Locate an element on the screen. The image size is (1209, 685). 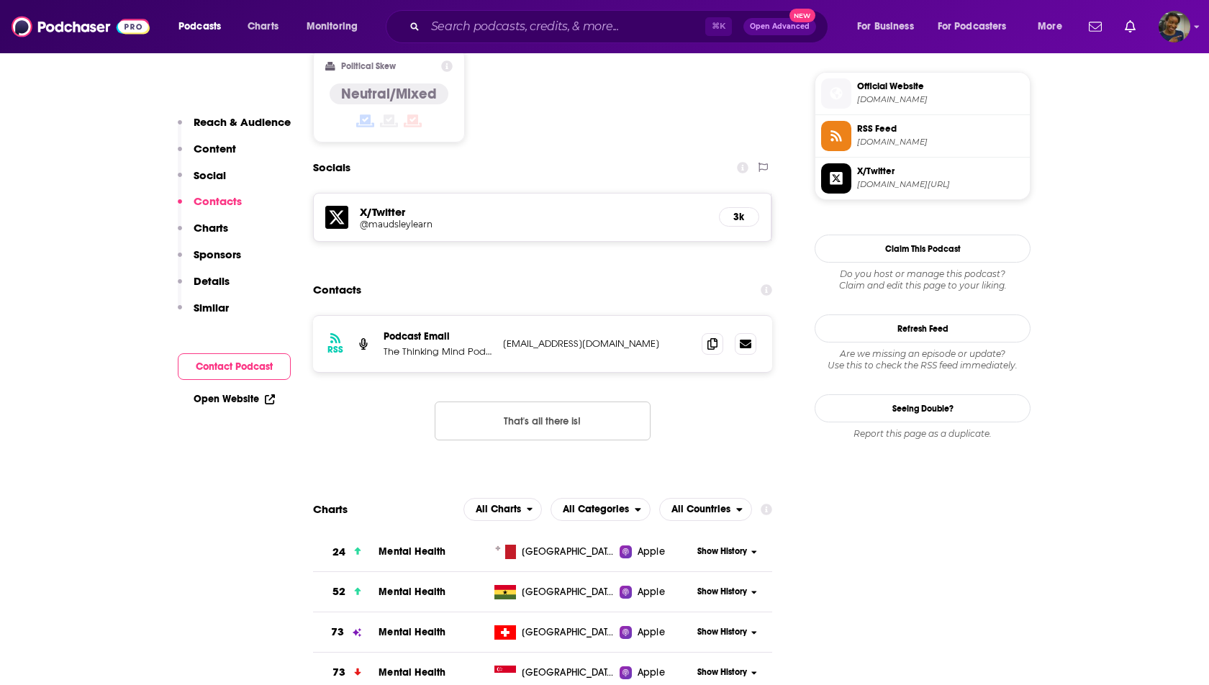
p: The Thinking Mind Podcast is located at coordinates (437, 351).